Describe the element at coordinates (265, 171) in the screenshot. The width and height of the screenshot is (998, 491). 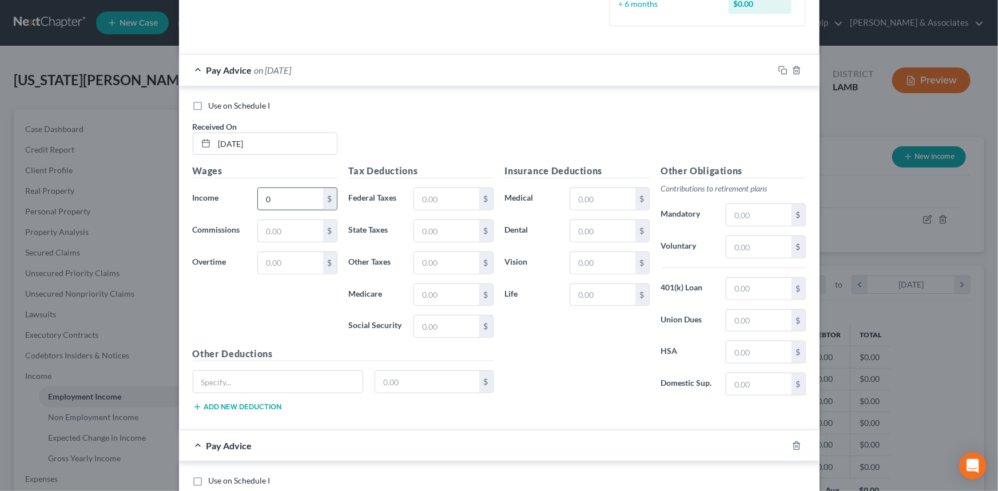
I see `h5: Wages` at that location.